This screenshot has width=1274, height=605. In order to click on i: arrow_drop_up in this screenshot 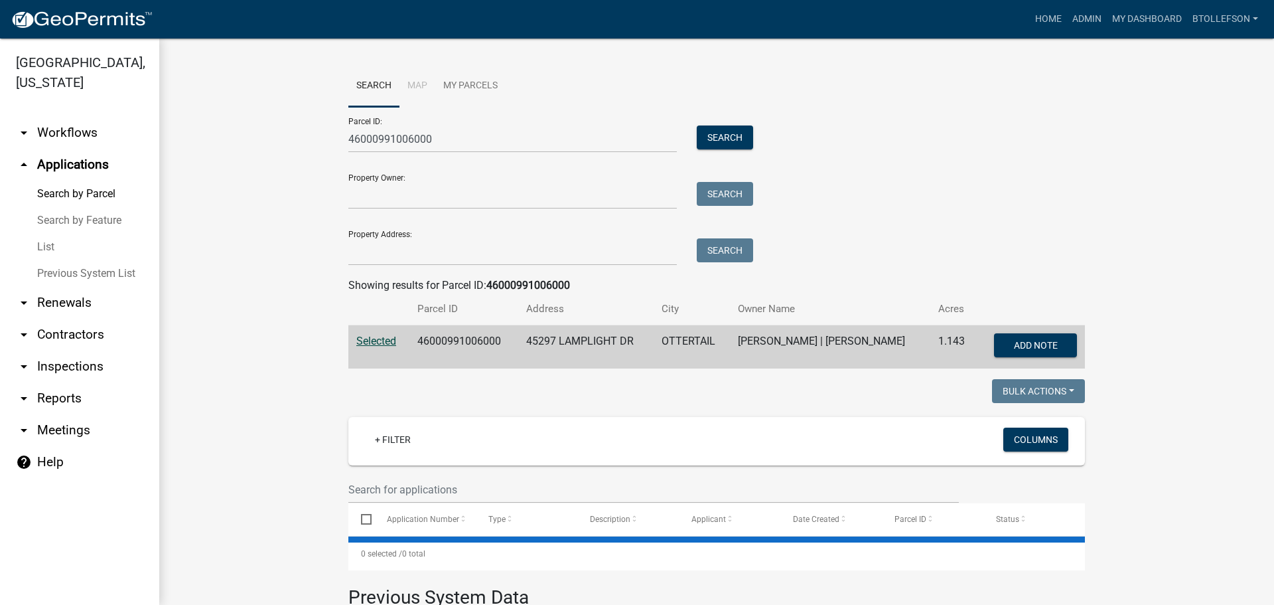, I will do `click(24, 165)`.